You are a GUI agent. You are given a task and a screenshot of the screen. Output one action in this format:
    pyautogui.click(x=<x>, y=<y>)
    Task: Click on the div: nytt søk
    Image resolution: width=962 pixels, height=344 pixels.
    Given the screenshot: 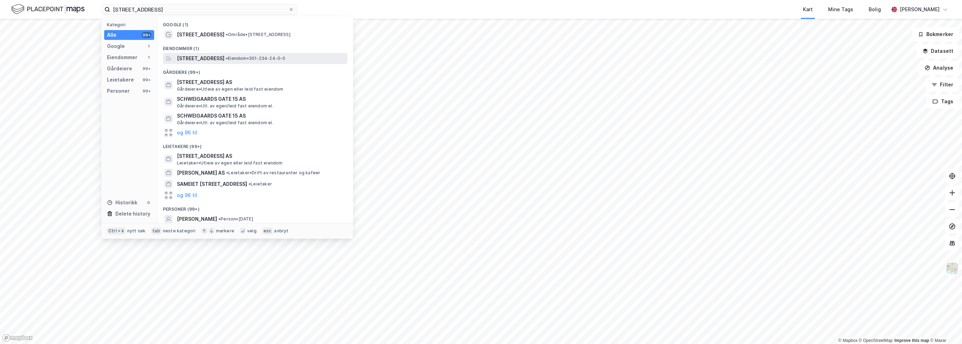 What is the action you would take?
    pyautogui.click(x=136, y=231)
    